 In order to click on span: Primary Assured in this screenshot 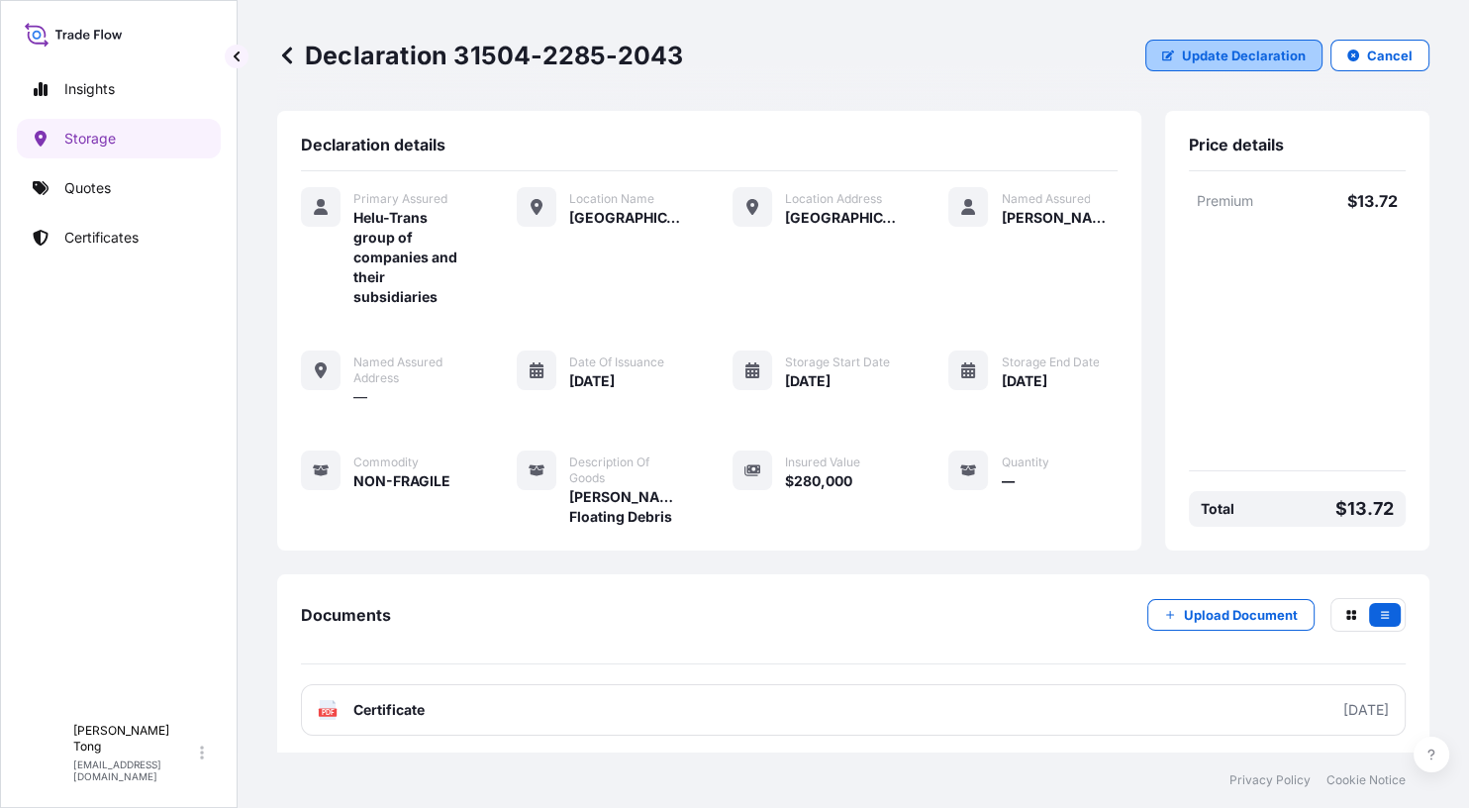, I will do `click(400, 199)`.